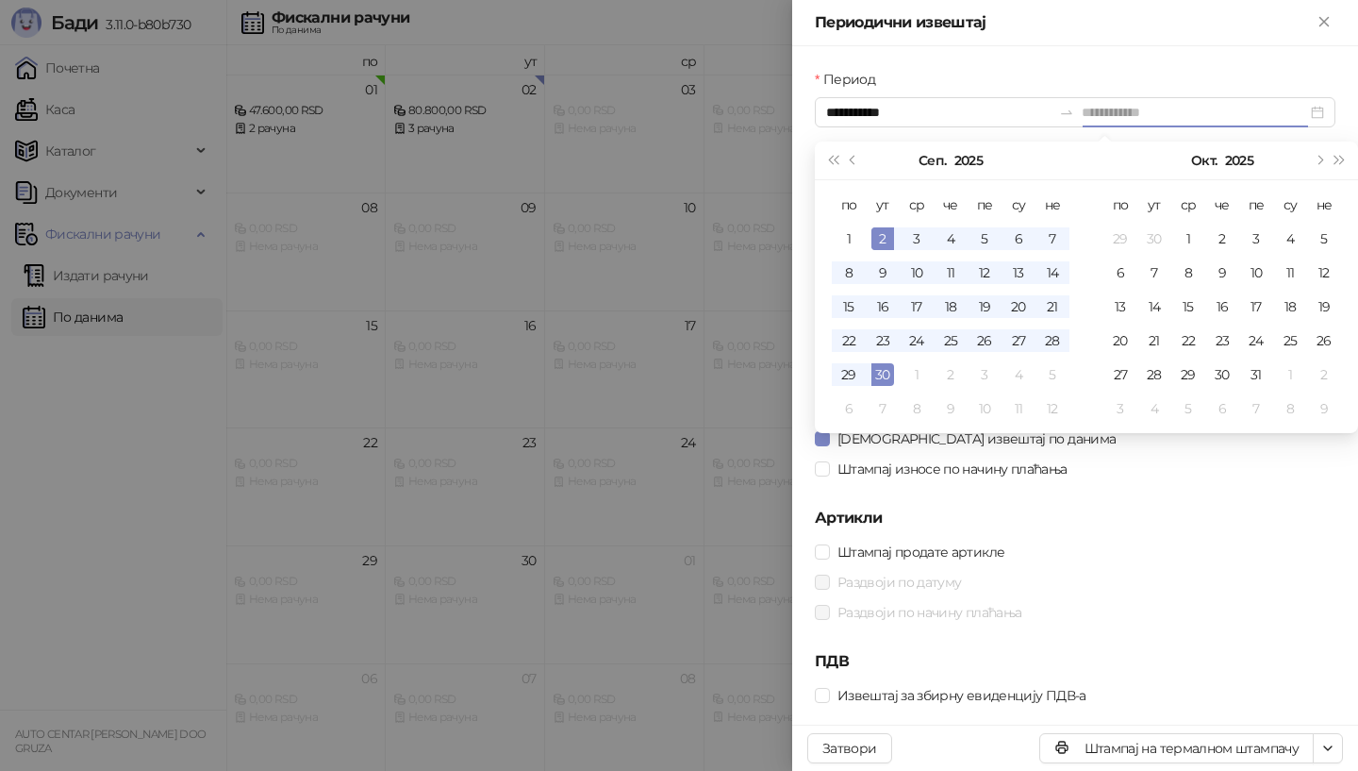 The height and width of the screenshot is (771, 1358). Describe the element at coordinates (1053, 340) in the screenshot. I see `td: 2025-09-28` at that location.